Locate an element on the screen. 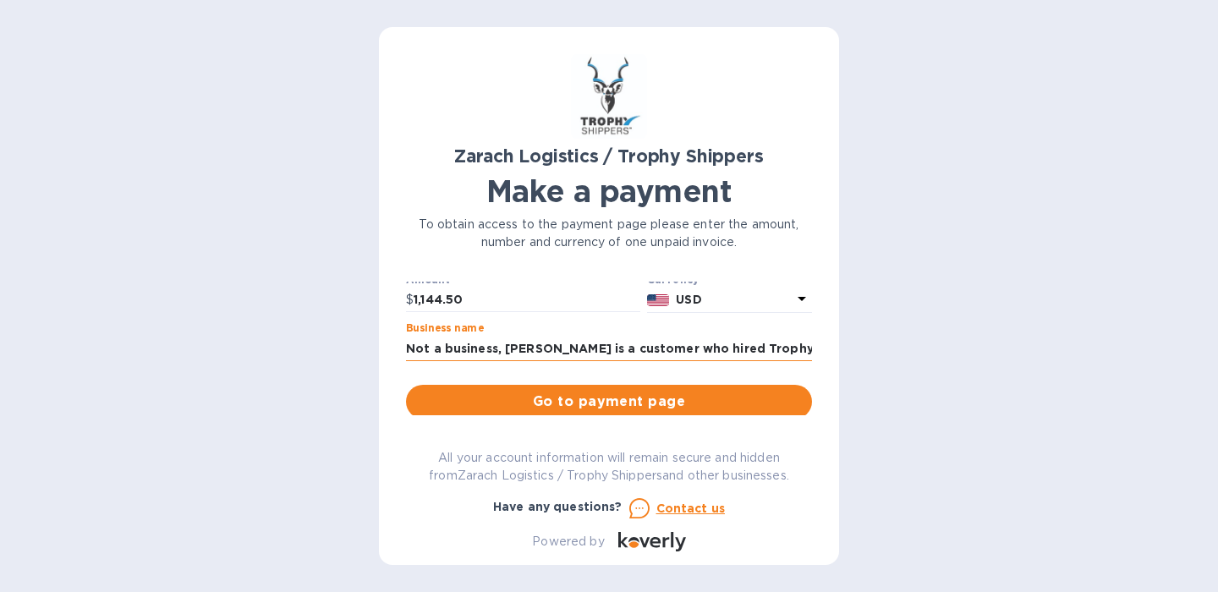  p: To obtain access to the payment page please enter the amount, number and currency of one unpaid i... is located at coordinates (609, 234).